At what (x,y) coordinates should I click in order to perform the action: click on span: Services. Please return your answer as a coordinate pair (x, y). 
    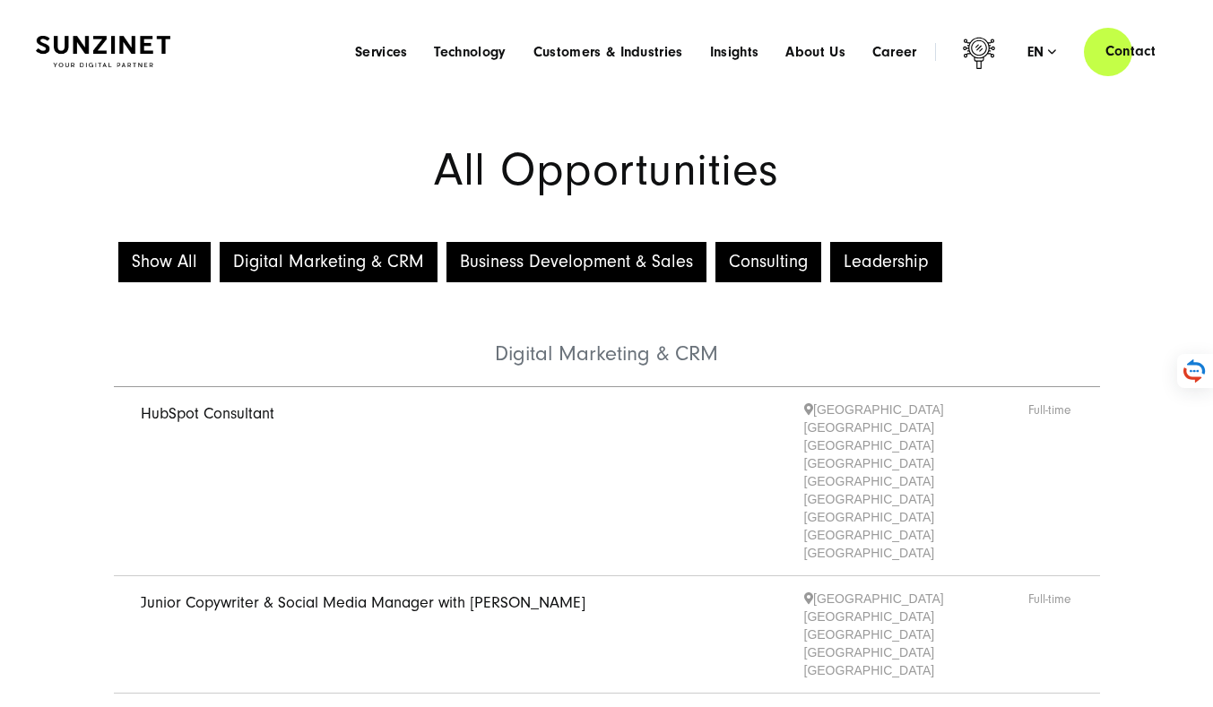
    Looking at the image, I should click on (381, 52).